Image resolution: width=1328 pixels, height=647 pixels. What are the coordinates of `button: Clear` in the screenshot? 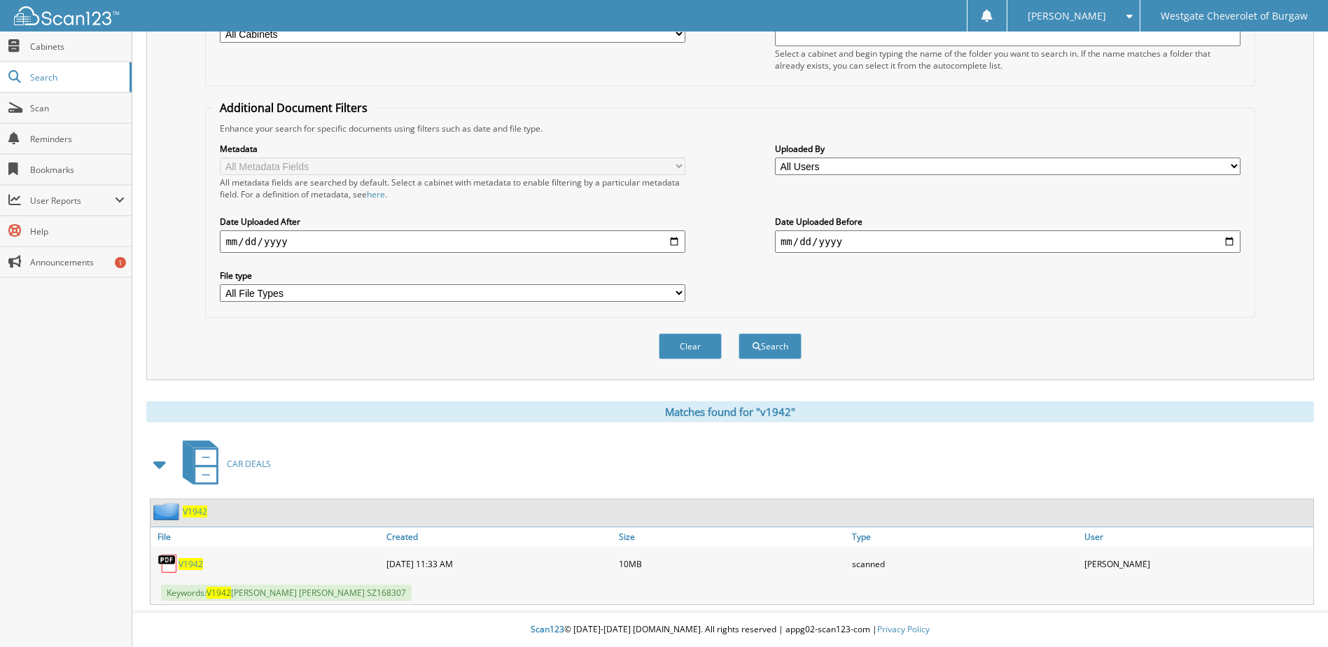 It's located at (691, 346).